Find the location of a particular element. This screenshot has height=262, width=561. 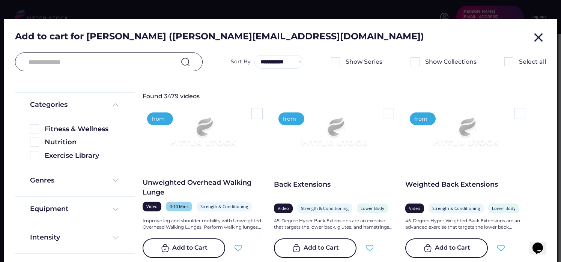

div: 45-Degree Hyper Back Extensions are an exercise that targets the lower back, glutes, and hamstrin... is located at coordinates (334, 224).